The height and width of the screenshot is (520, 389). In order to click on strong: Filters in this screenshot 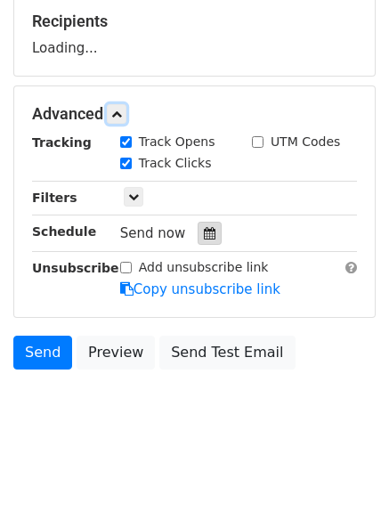, I will do `click(54, 198)`.